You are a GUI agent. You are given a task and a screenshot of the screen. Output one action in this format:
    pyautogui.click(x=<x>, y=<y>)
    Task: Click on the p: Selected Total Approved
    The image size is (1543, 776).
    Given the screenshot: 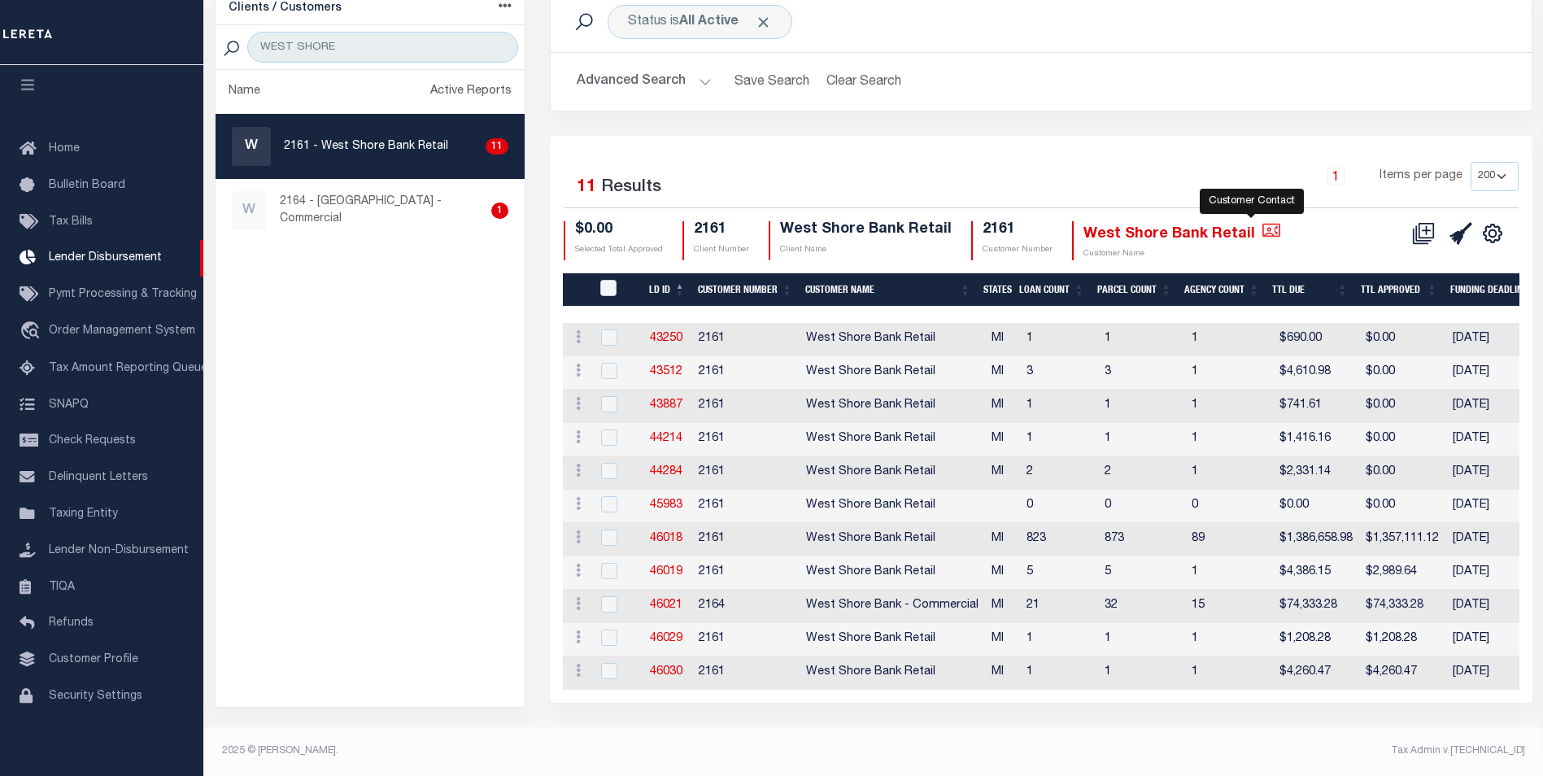 What is the action you would take?
    pyautogui.click(x=619, y=250)
    